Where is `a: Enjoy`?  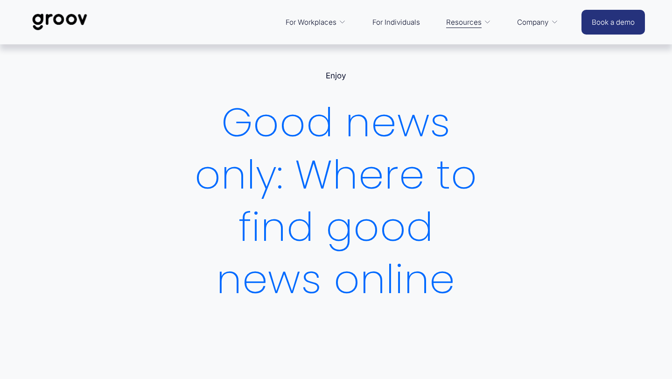 a: Enjoy is located at coordinates (336, 76).